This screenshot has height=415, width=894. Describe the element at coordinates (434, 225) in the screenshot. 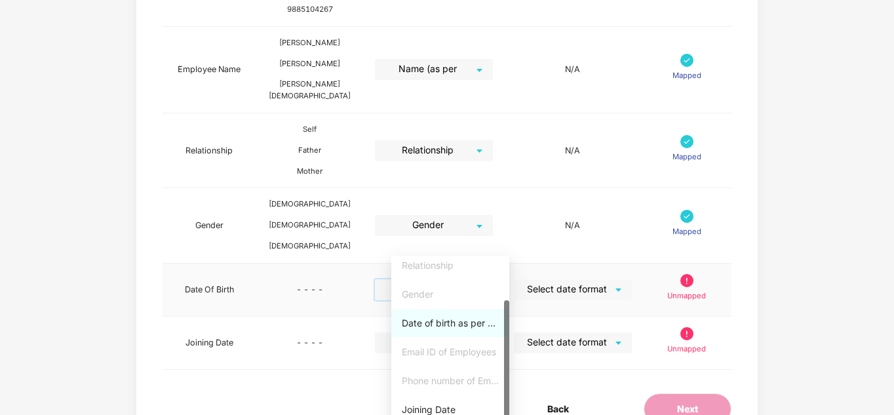

I see `span: Gender` at that location.